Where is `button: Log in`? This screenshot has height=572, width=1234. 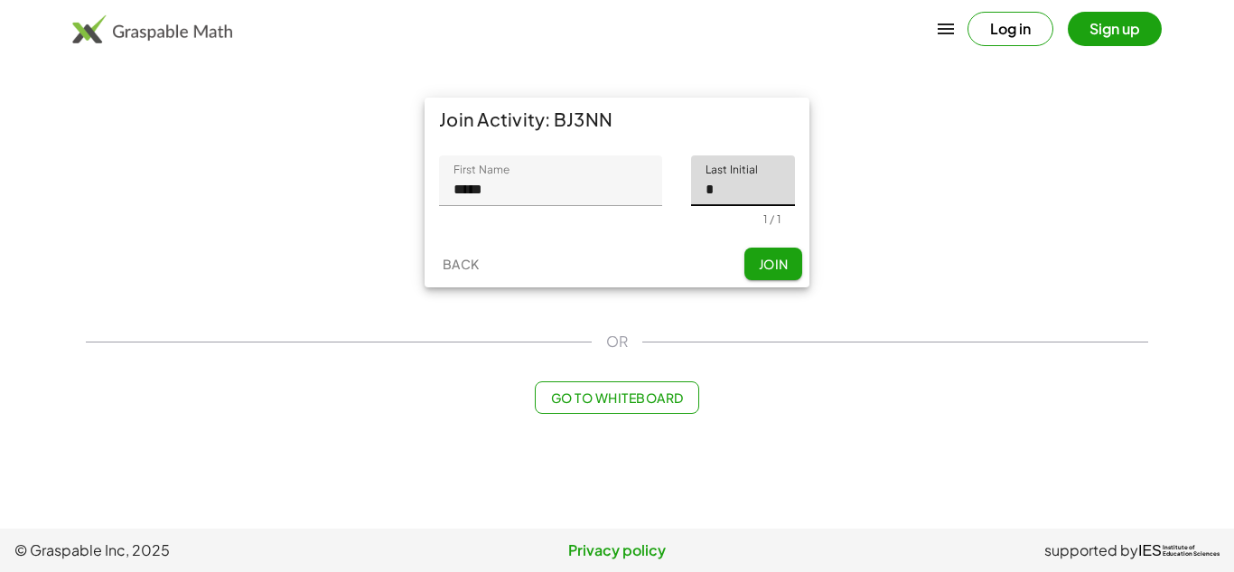 button: Log in is located at coordinates (1010, 29).